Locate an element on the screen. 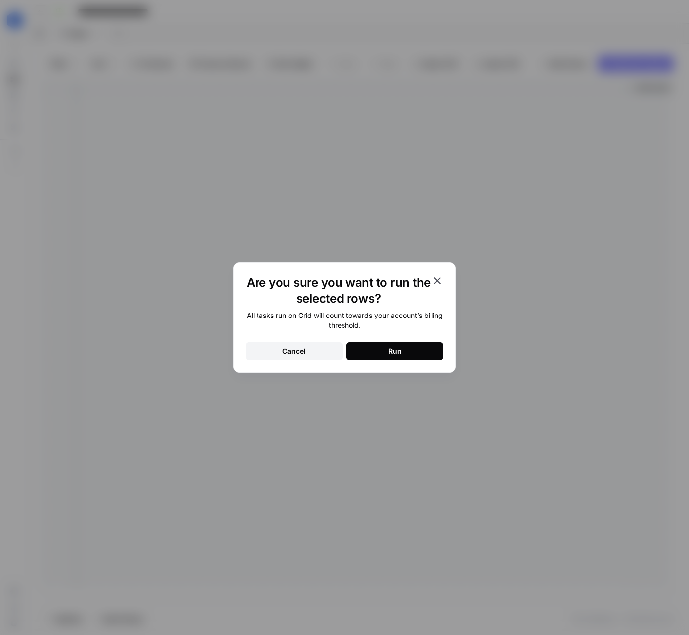 Image resolution: width=689 pixels, height=635 pixels. h1: Are you sure you want to run the selected rows? is located at coordinates (338, 291).